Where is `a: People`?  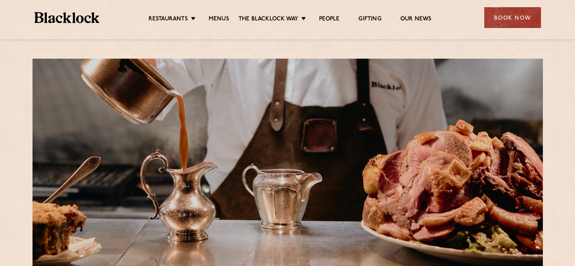 a: People is located at coordinates (329, 20).